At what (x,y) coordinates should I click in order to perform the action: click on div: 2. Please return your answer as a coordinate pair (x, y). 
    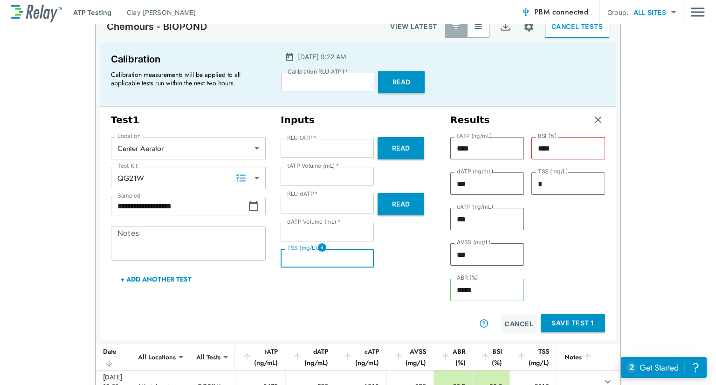
    Looking at the image, I should click on (10, 10).